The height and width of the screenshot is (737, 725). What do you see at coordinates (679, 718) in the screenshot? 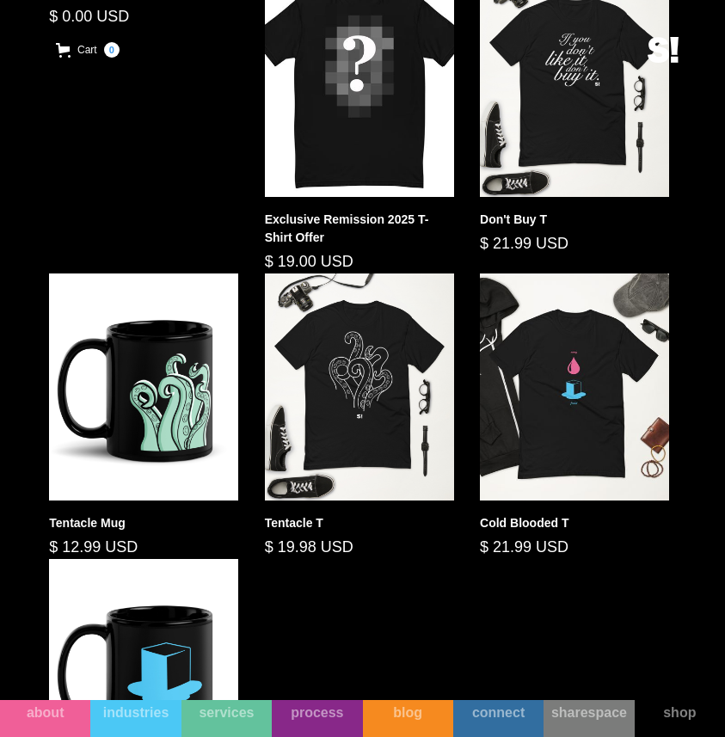
I see `a: shop` at bounding box center [679, 718].